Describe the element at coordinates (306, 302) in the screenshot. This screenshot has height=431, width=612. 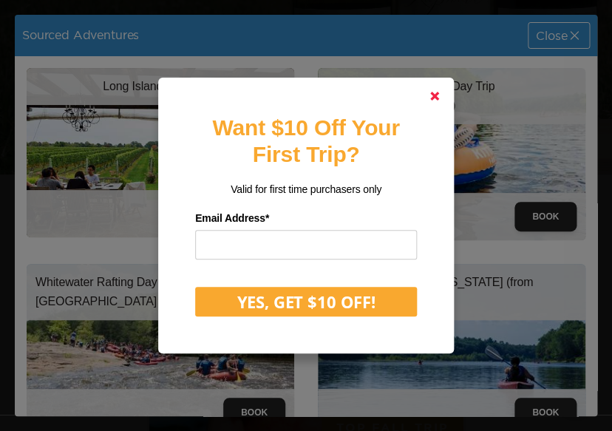
I see `button: YES, GET $10 OFF!` at that location.